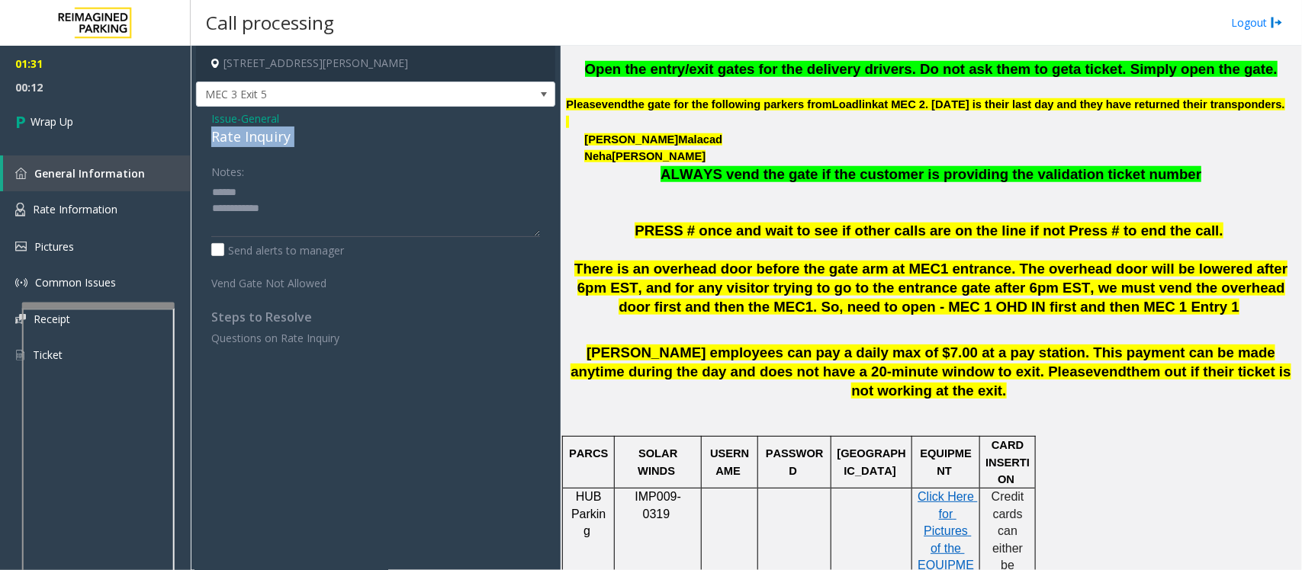 This screenshot has width=1302, height=570. I want to click on span: Rate Information, so click(75, 209).